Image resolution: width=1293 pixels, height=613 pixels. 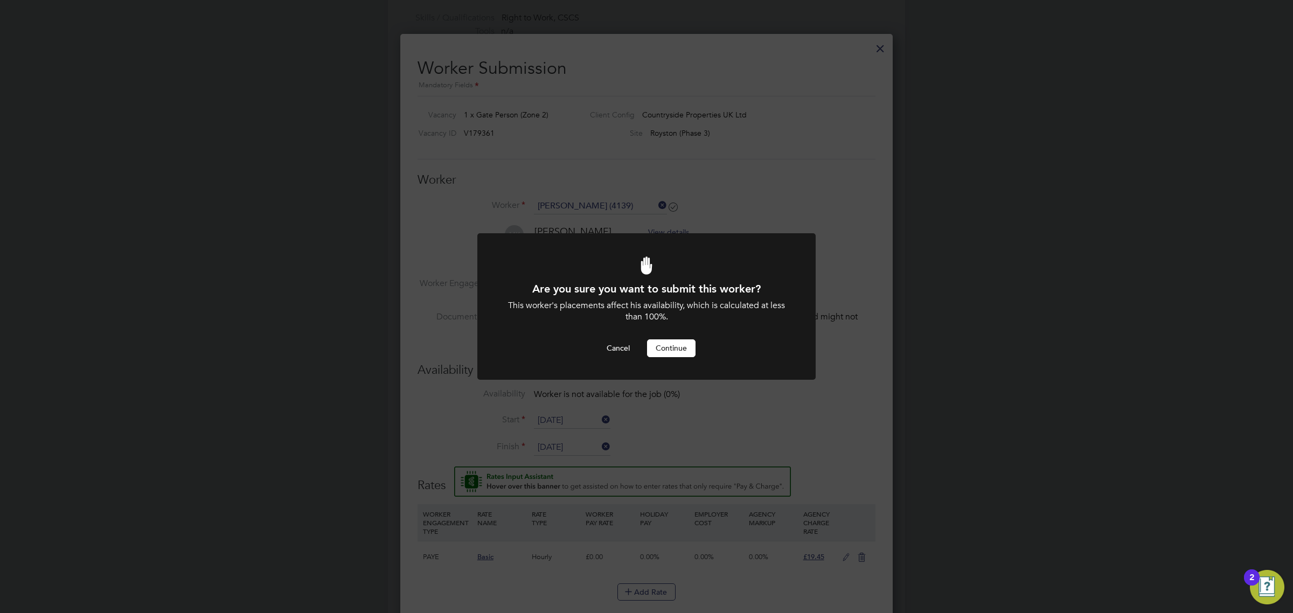 I want to click on div: 2, so click(x=1252, y=585).